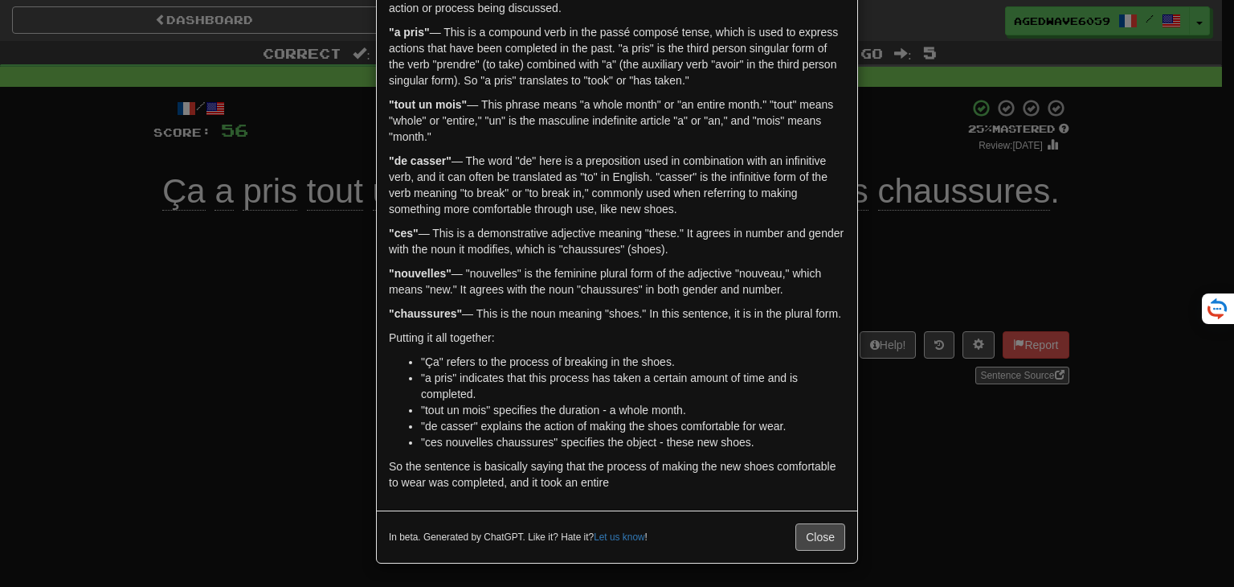 The height and width of the screenshot is (587, 1234). Describe the element at coordinates (633, 386) in the screenshot. I see `li: "a pris" indicates that this process has taken a certain amount of time and is completed.` at that location.